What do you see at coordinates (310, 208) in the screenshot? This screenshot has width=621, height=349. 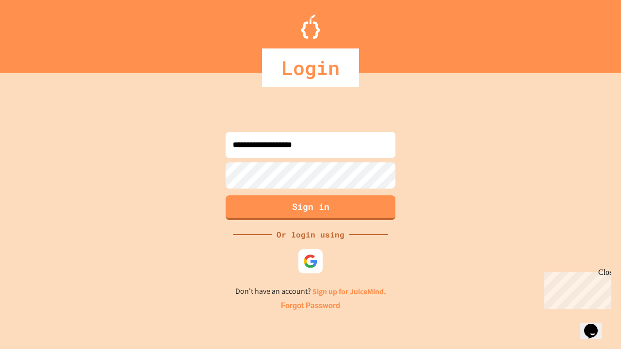 I see `button: Sign in` at bounding box center [310, 208].